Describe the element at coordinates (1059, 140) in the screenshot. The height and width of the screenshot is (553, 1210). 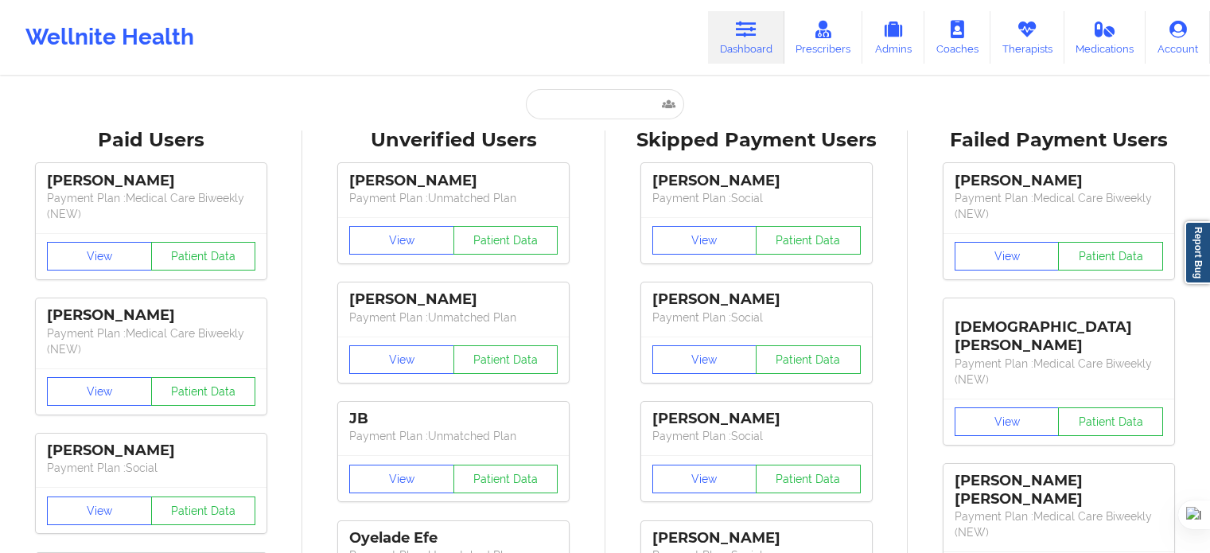
I see `div: Failed Payment Users` at that location.